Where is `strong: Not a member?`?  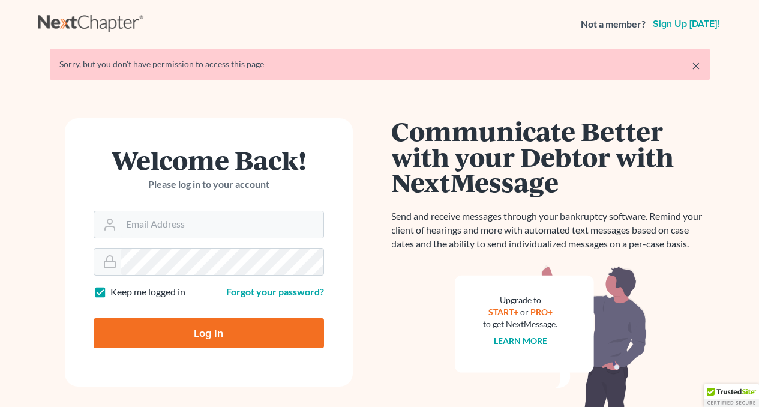
strong: Not a member? is located at coordinates (613, 24).